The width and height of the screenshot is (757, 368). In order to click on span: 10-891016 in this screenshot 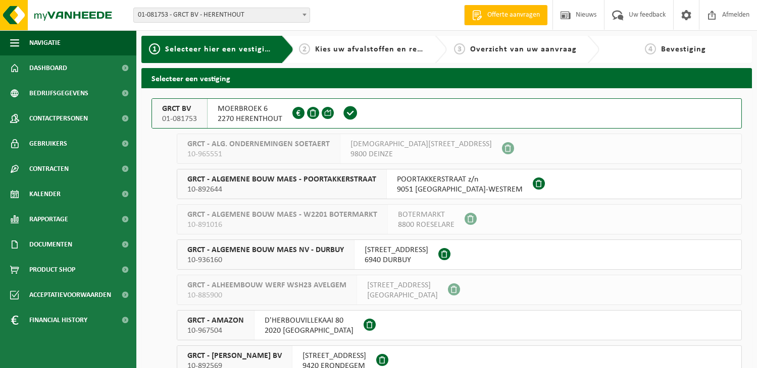, I will do `click(282, 225)`.